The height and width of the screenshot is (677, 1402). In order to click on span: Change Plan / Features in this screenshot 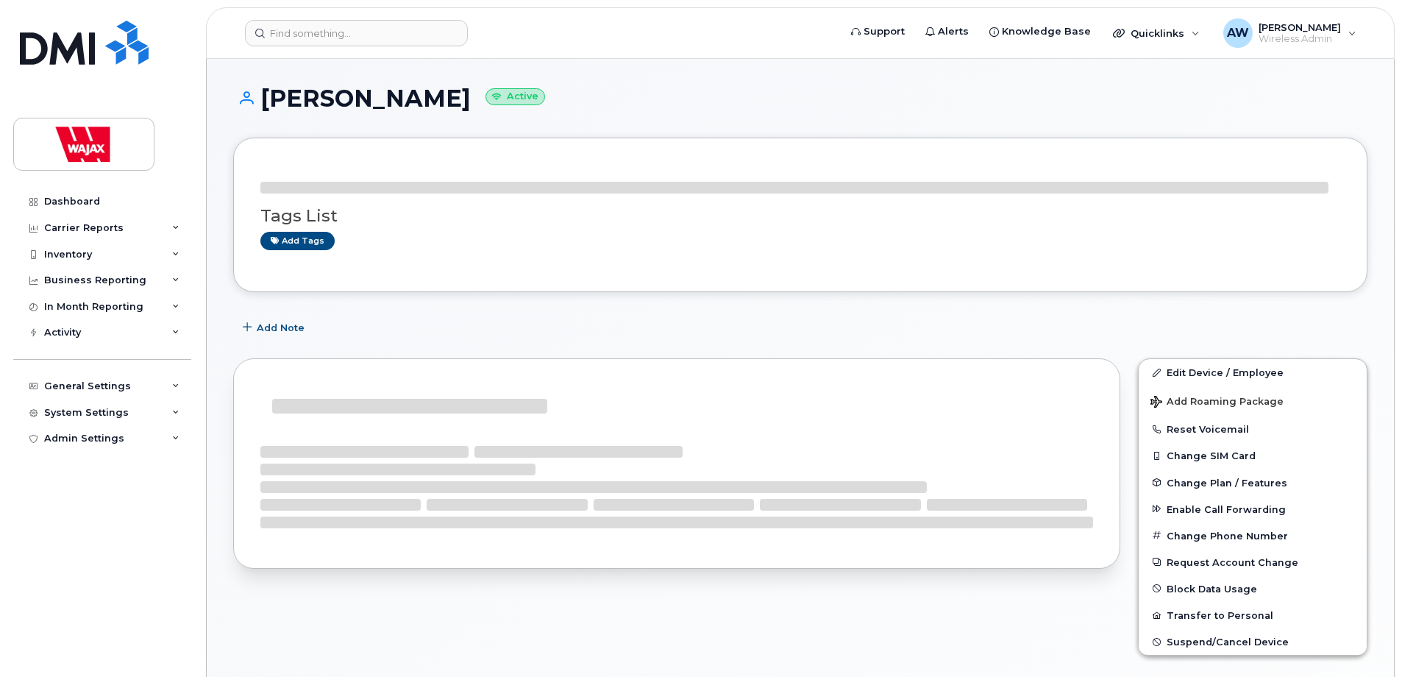, I will do `click(1227, 482)`.